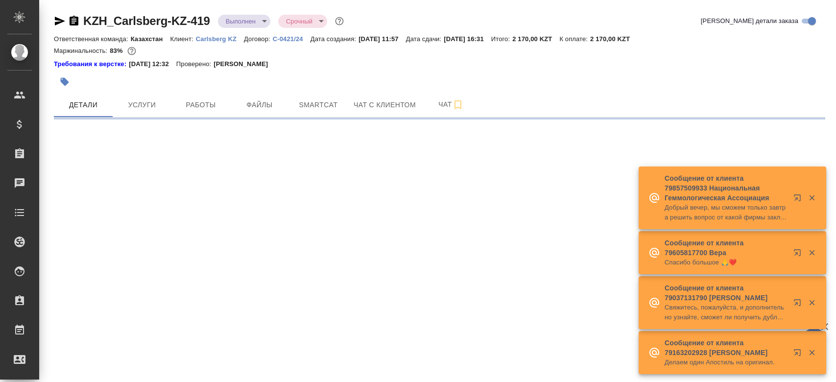 The width and height of the screenshot is (836, 382). I want to click on span: Работы, so click(201, 105).